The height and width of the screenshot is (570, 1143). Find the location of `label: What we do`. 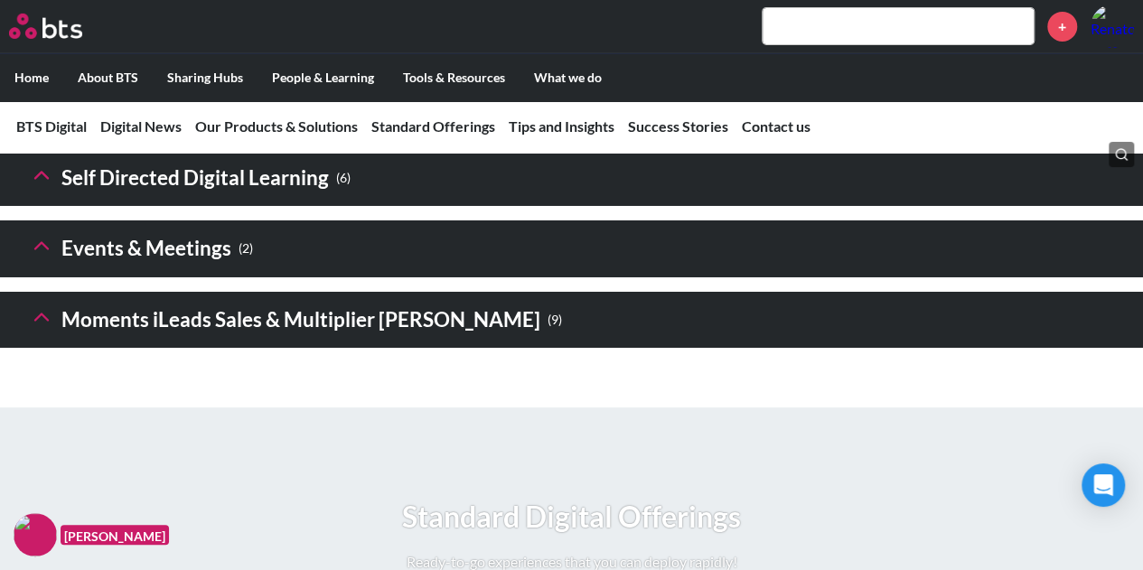

label: What we do is located at coordinates (567, 78).